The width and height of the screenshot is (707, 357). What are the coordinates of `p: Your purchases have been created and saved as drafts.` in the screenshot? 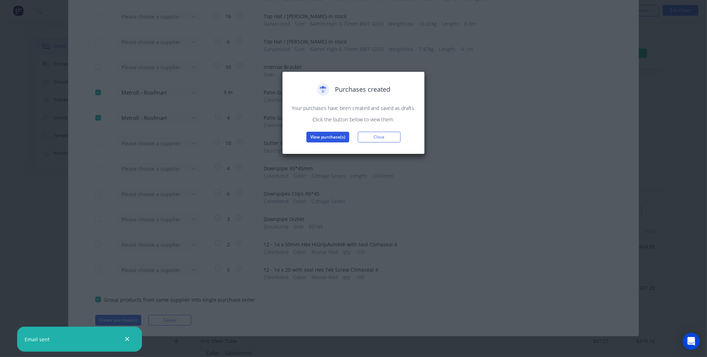 It's located at (353, 108).